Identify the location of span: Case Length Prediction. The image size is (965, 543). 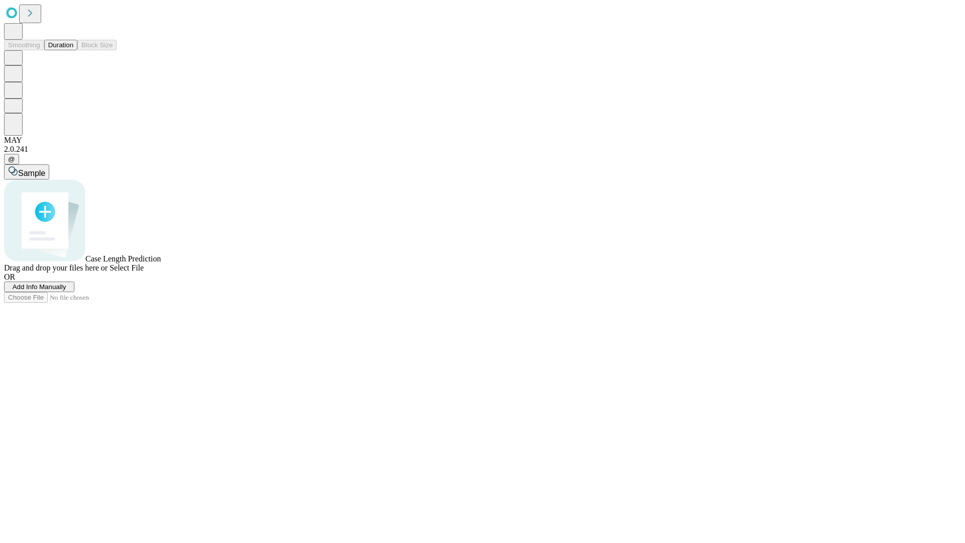
(123, 258).